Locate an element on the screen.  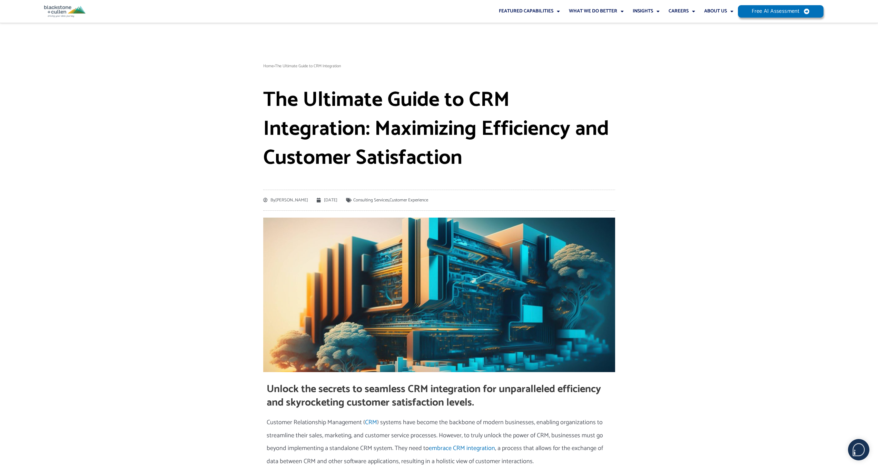
span: The Ultimate Guide to CRM Integration is located at coordinates (308, 66).